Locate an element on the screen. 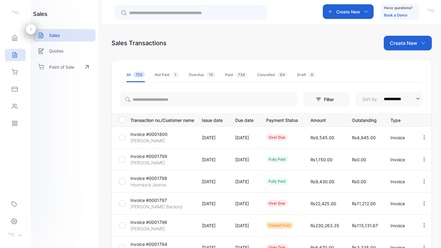 The height and width of the screenshot is (248, 441). p: Have questions? is located at coordinates (398, 8).